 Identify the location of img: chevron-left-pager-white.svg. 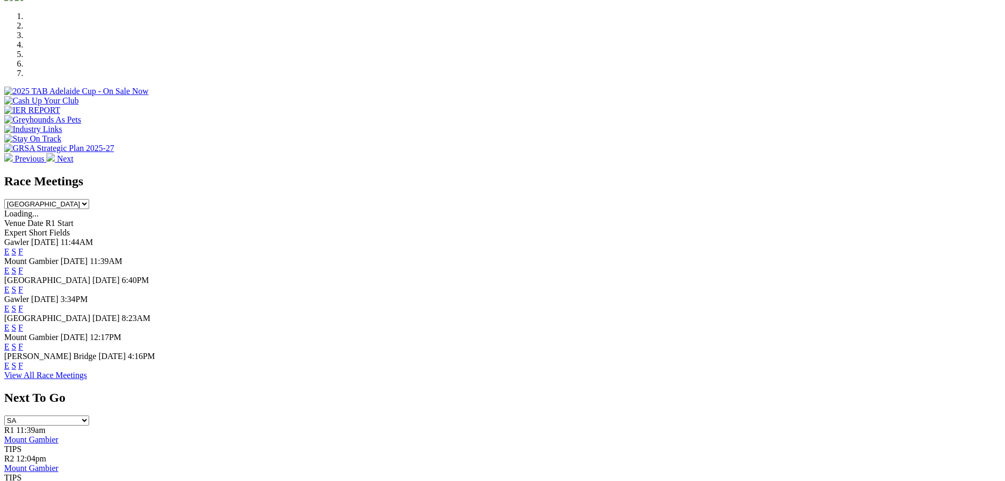
(8, 157).